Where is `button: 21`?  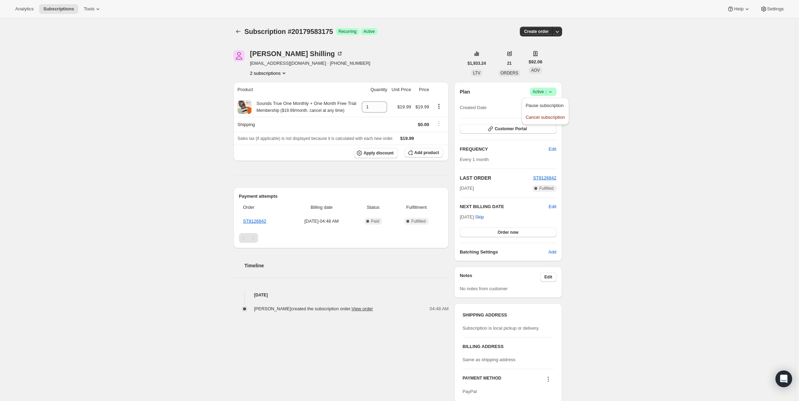
button: 21 is located at coordinates (509, 63).